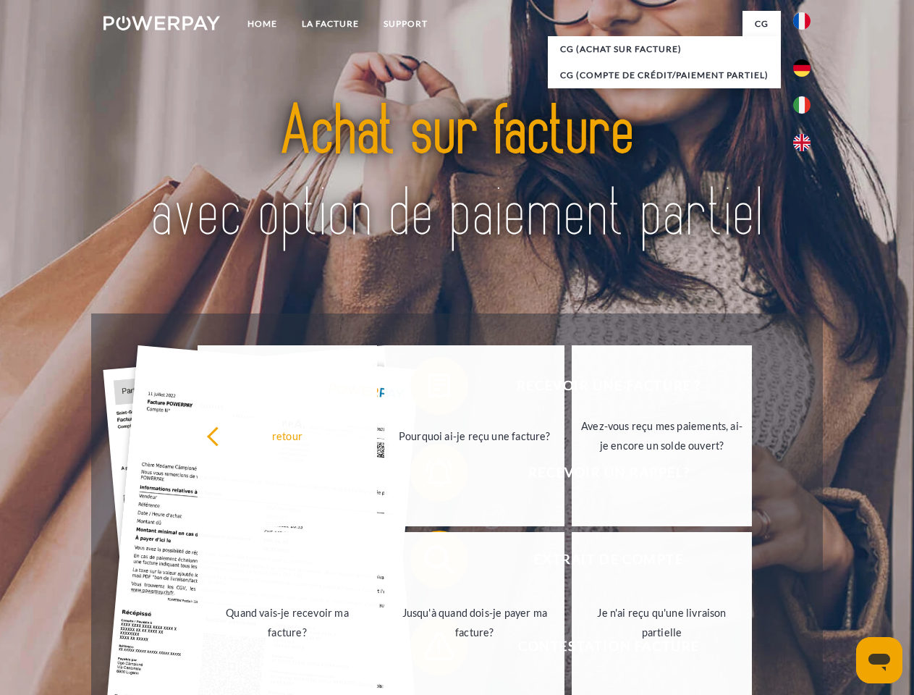 The width and height of the screenshot is (914, 695). I want to click on img: title-powerpay_fr.svg, so click(457, 173).